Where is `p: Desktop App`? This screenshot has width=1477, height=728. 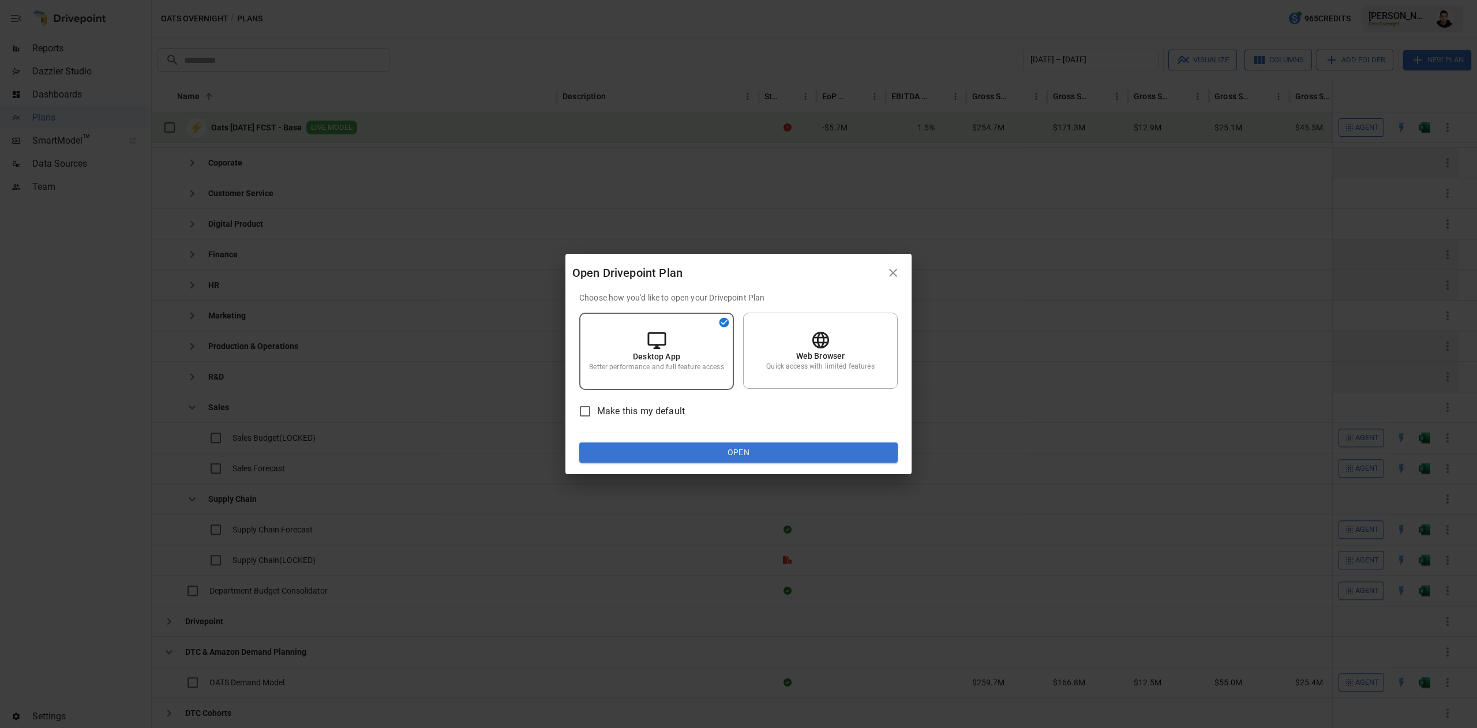
p: Desktop App is located at coordinates (657, 357).